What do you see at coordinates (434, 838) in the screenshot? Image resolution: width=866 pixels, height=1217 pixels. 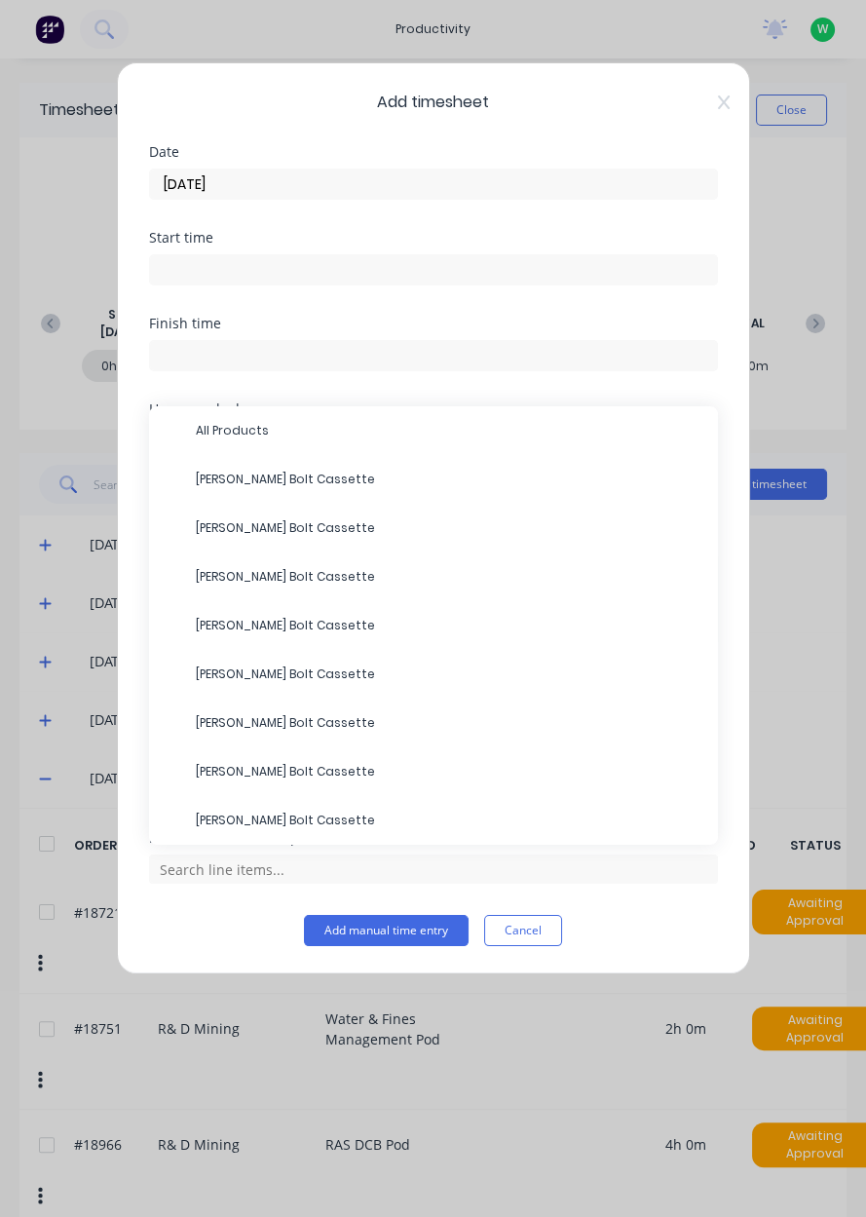 I see `div: Product worked on (Optional)` at bounding box center [434, 838].